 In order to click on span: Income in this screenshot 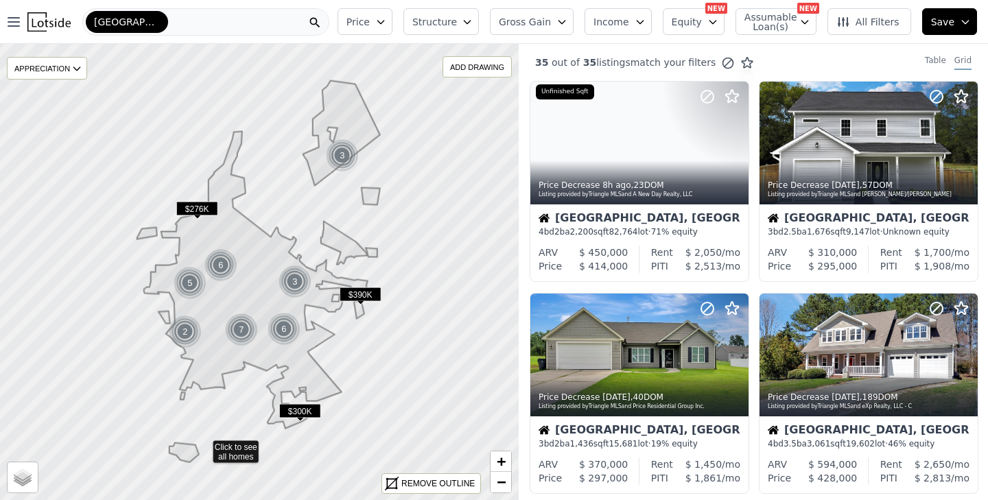, I will do `click(611, 22)`.